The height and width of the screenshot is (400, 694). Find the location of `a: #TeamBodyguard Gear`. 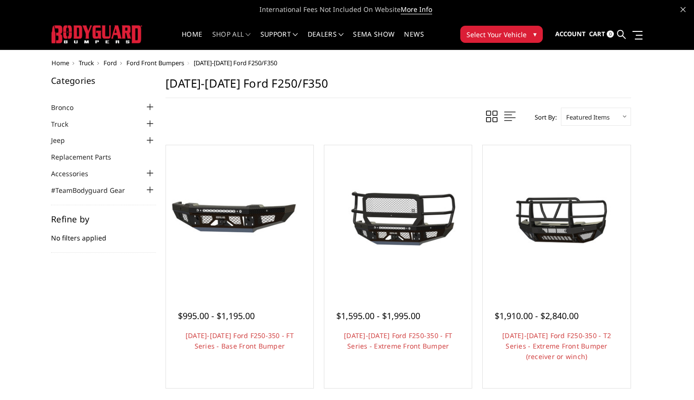

a: #TeamBodyguard Gear is located at coordinates (94, 190).